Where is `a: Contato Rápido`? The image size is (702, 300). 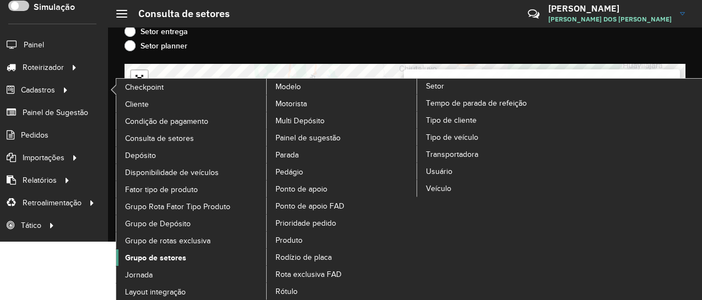 a: Contato Rápido is located at coordinates (533, 14).